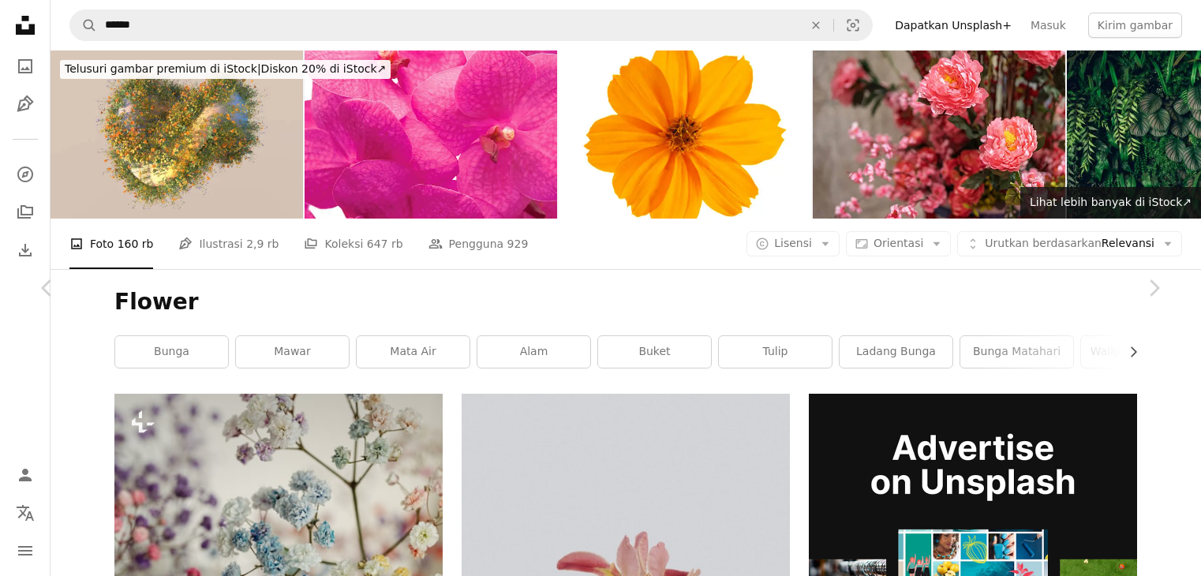 The image size is (1201, 576). Describe the element at coordinates (163, 69) in the screenshot. I see `span: Telusuri gambar premium di iStock |` at that location.